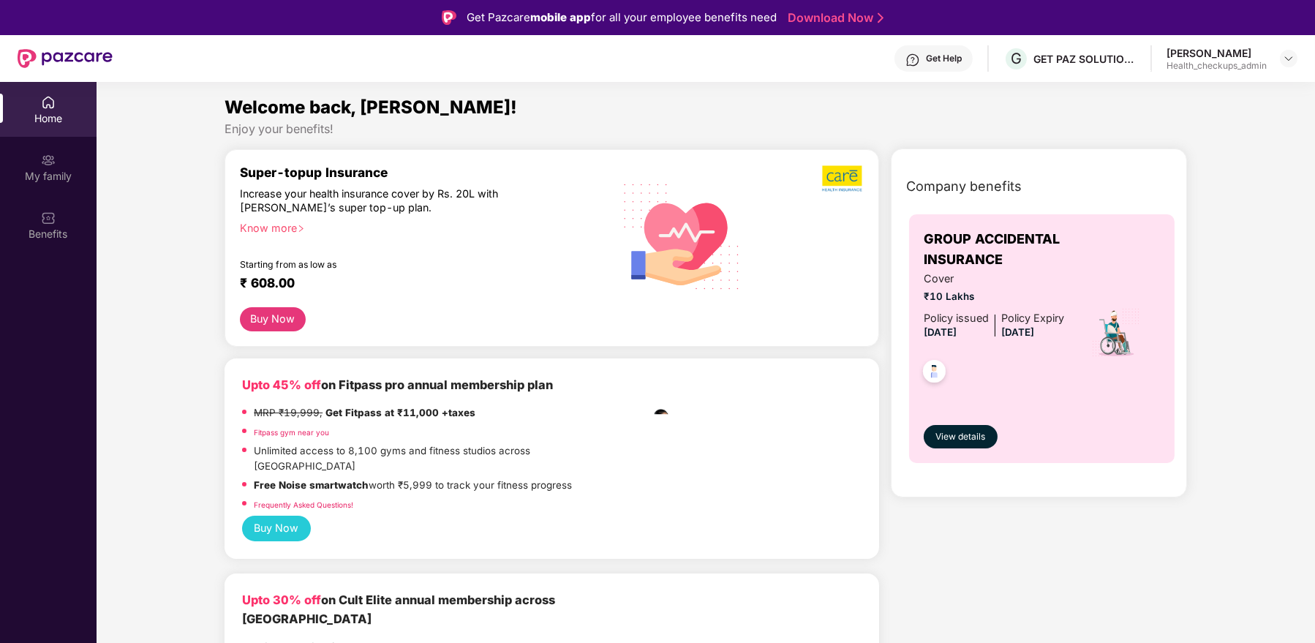 The image size is (1315, 643). Describe the element at coordinates (288, 413) in the screenshot. I see `del: MRP ₹19,999,` at that location.